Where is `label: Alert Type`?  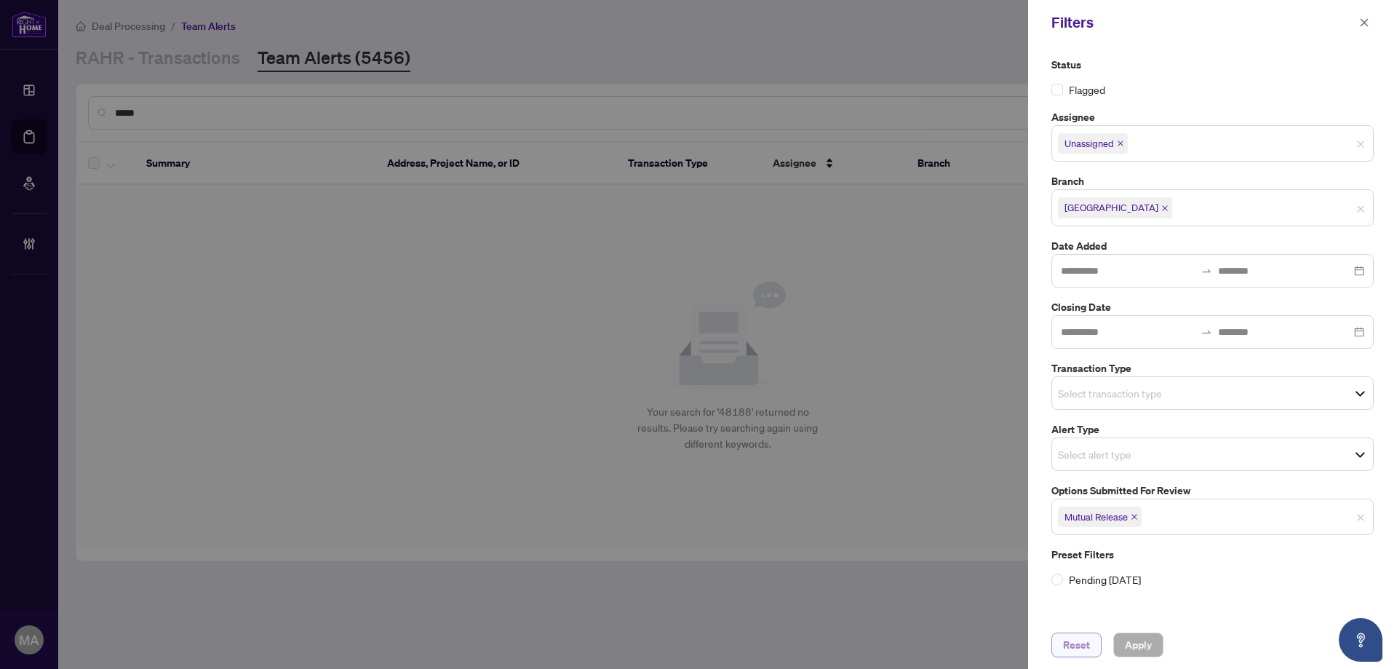
label: Alert Type is located at coordinates (1212, 429).